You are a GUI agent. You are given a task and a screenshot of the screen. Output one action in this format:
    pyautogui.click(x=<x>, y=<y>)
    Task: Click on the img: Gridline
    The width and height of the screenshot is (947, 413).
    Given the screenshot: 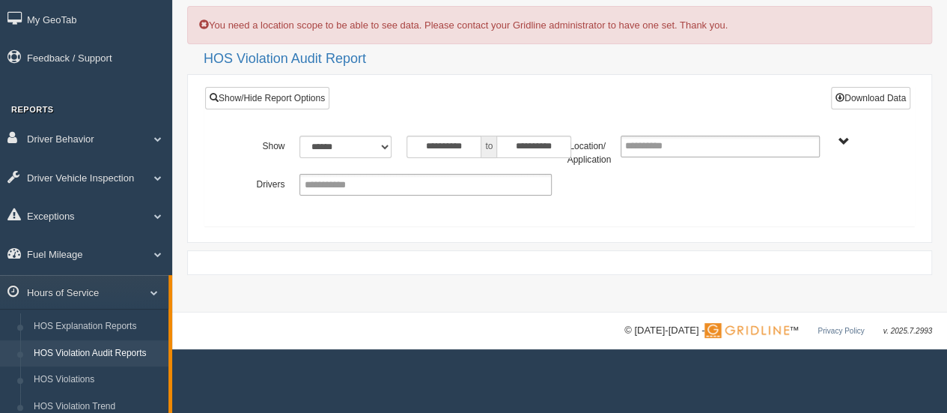 What is the action you would take?
    pyautogui.click(x=746, y=330)
    